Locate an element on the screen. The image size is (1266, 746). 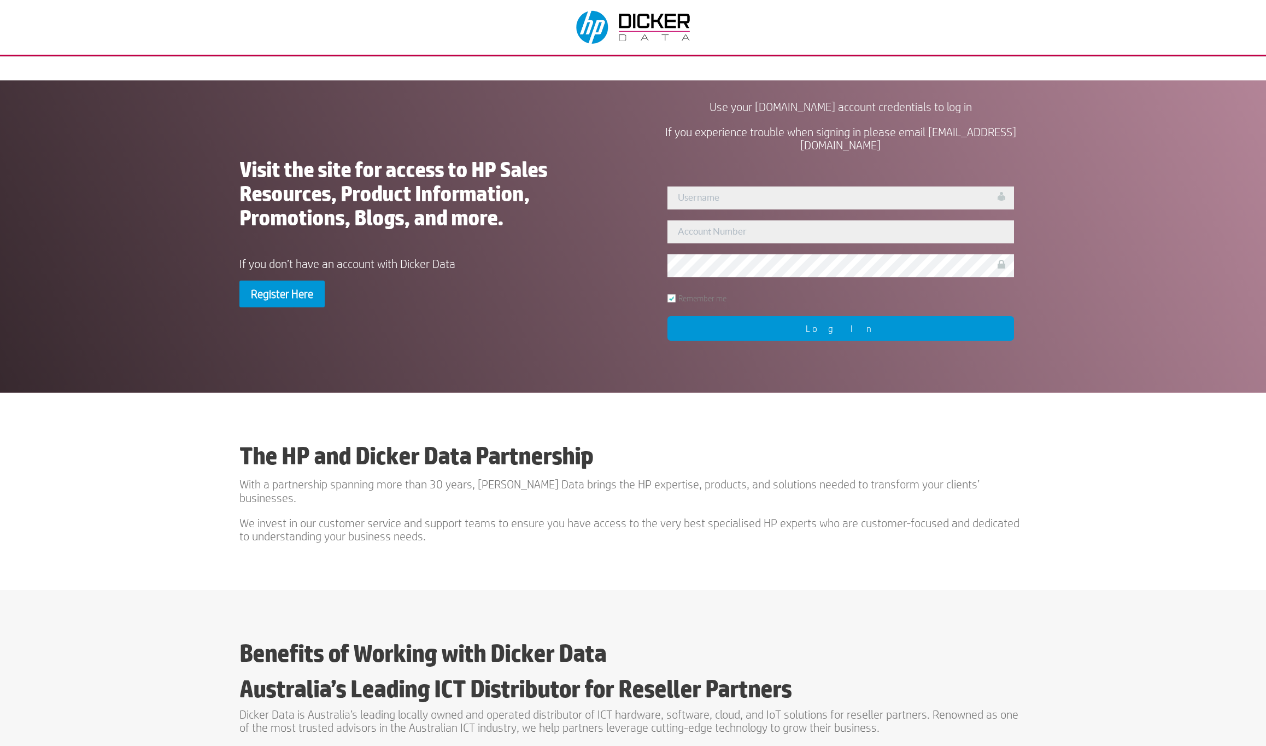
b: The HP and Dicker Data Partnership is located at coordinates (416, 455).